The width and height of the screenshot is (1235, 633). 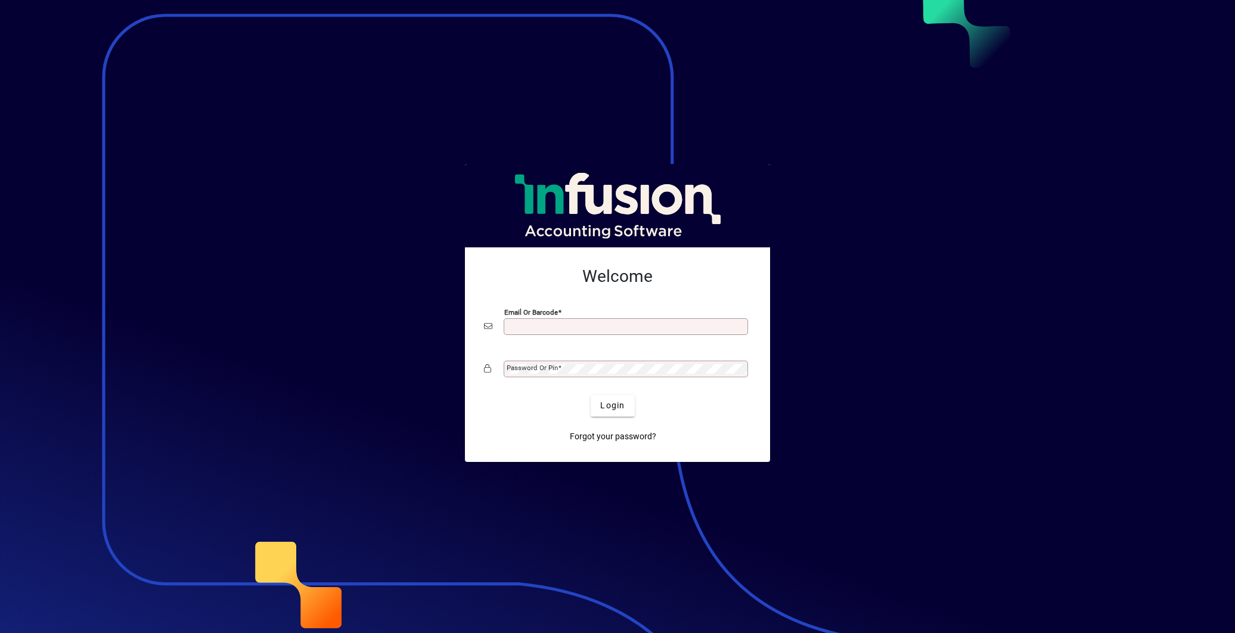 What do you see at coordinates (612, 406) in the screenshot?
I see `button: Login` at bounding box center [612, 406].